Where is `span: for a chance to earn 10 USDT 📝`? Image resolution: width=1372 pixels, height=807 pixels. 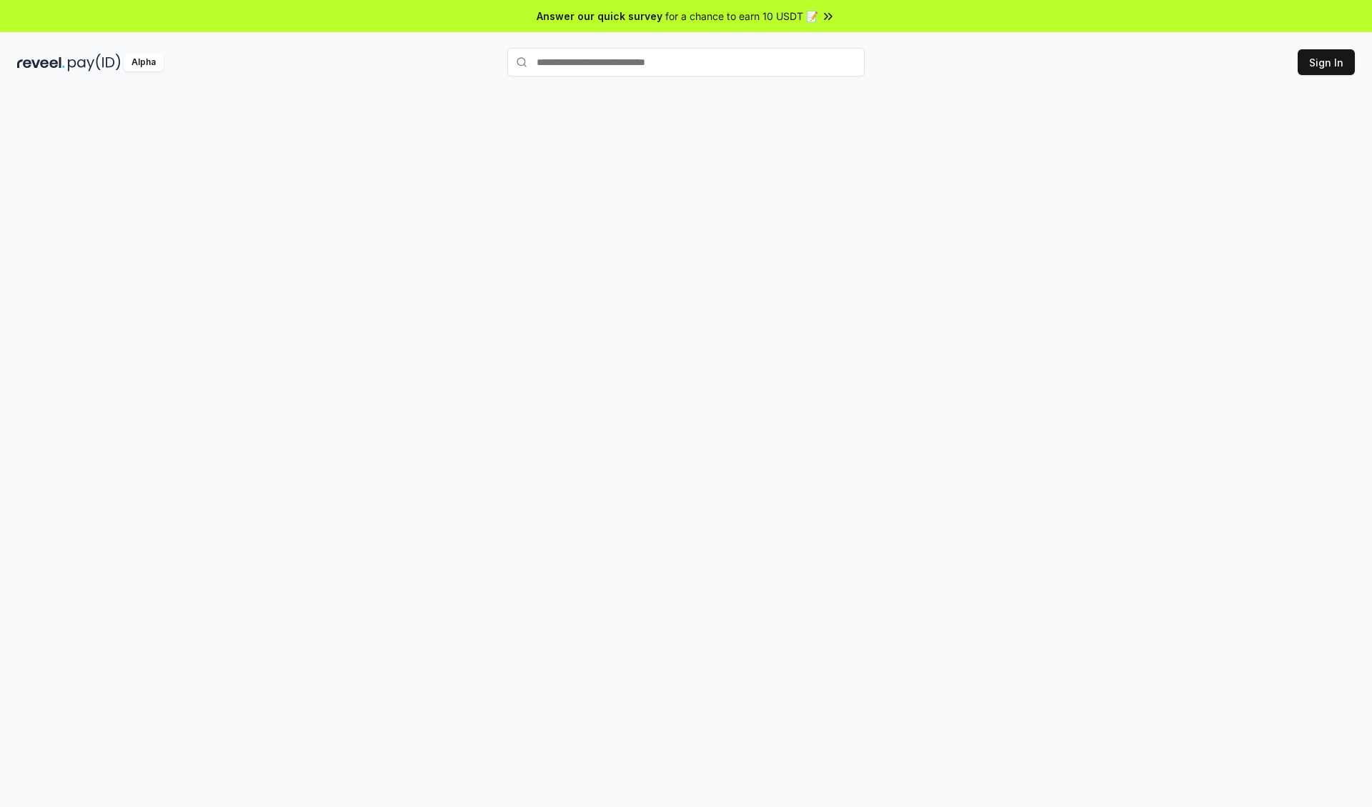 span: for a chance to earn 10 USDT 📝 is located at coordinates (742, 16).